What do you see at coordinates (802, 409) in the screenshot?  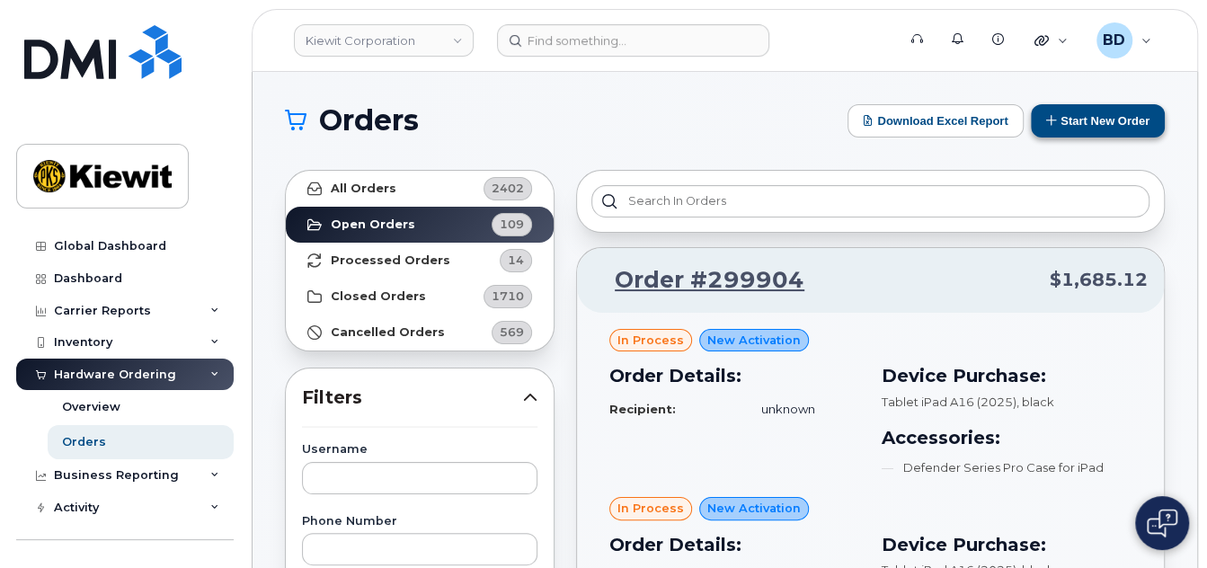 I see `td: unknown` at bounding box center [802, 409].